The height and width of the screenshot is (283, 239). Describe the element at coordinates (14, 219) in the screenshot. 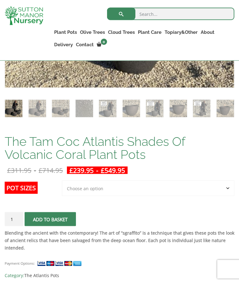

I see `input: Product quantity` at that location.